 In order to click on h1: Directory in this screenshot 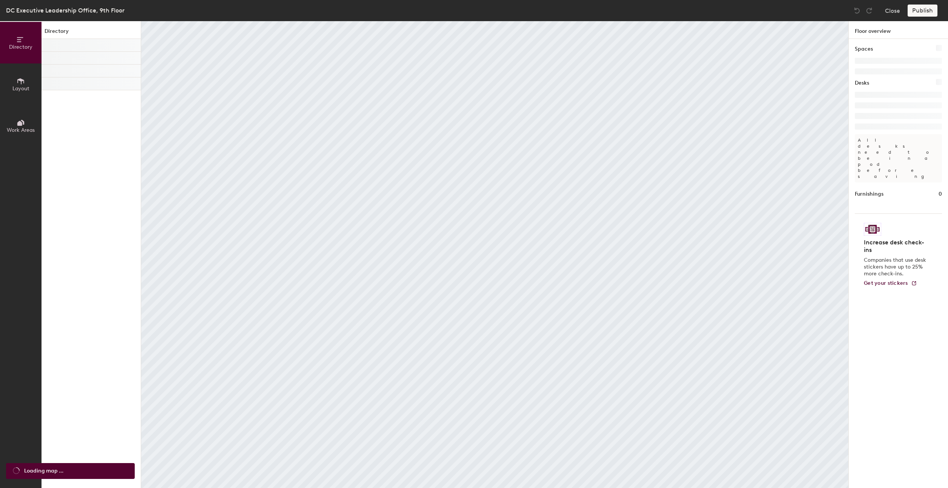, I will do `click(91, 33)`.